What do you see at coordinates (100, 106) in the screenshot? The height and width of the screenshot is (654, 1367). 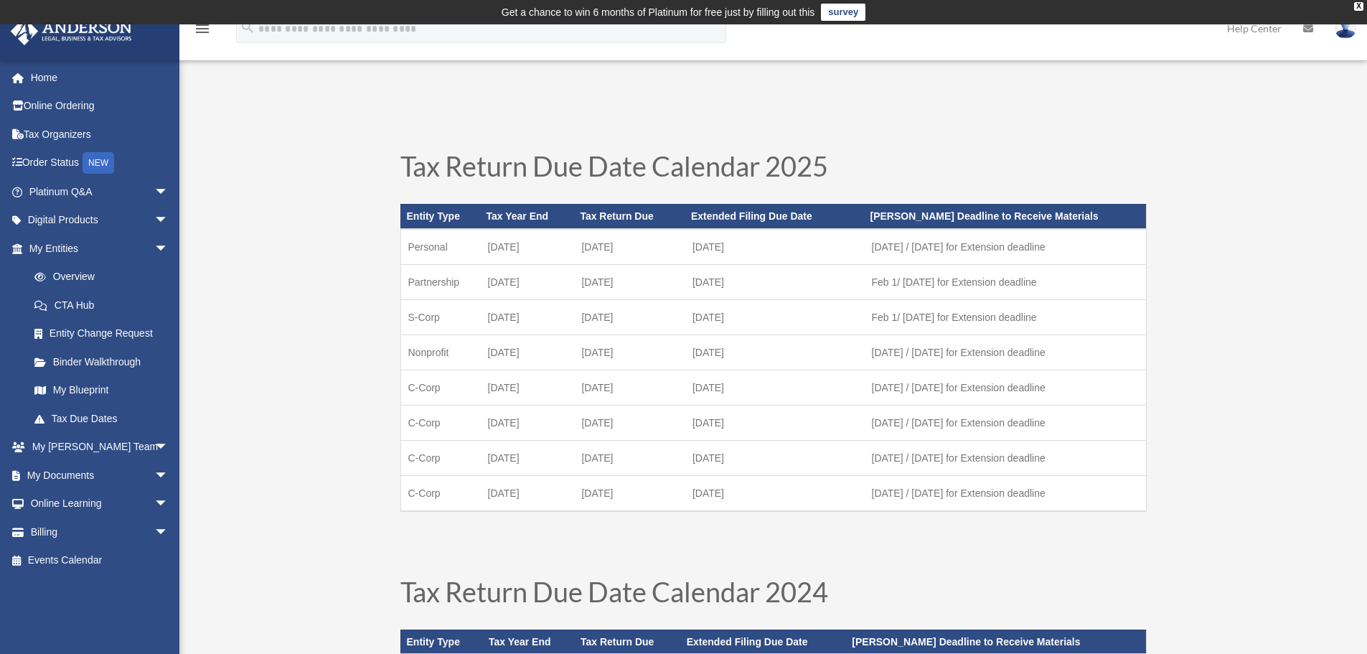 I see `a: Online Ordering` at bounding box center [100, 106].